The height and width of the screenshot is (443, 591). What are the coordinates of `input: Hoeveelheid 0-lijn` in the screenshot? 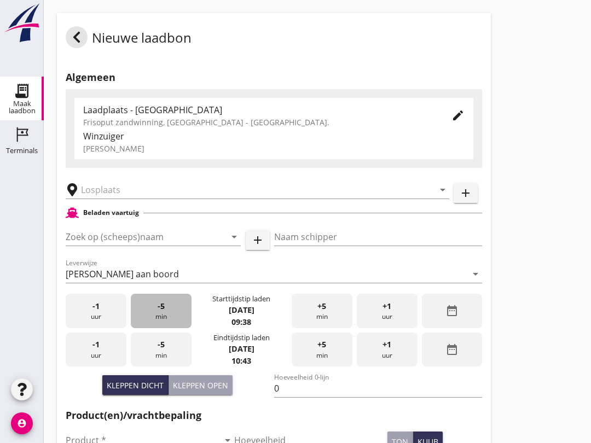 It's located at (378, 389).